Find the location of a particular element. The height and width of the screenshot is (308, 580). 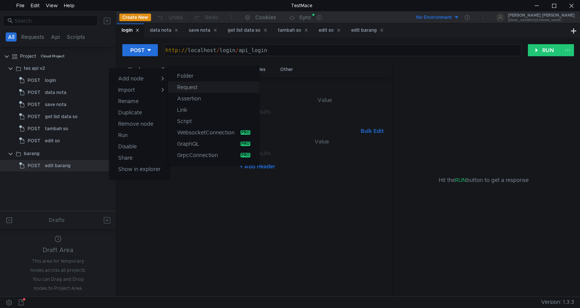

app-tour-anchor: GrpcConnection is located at coordinates (198, 155).